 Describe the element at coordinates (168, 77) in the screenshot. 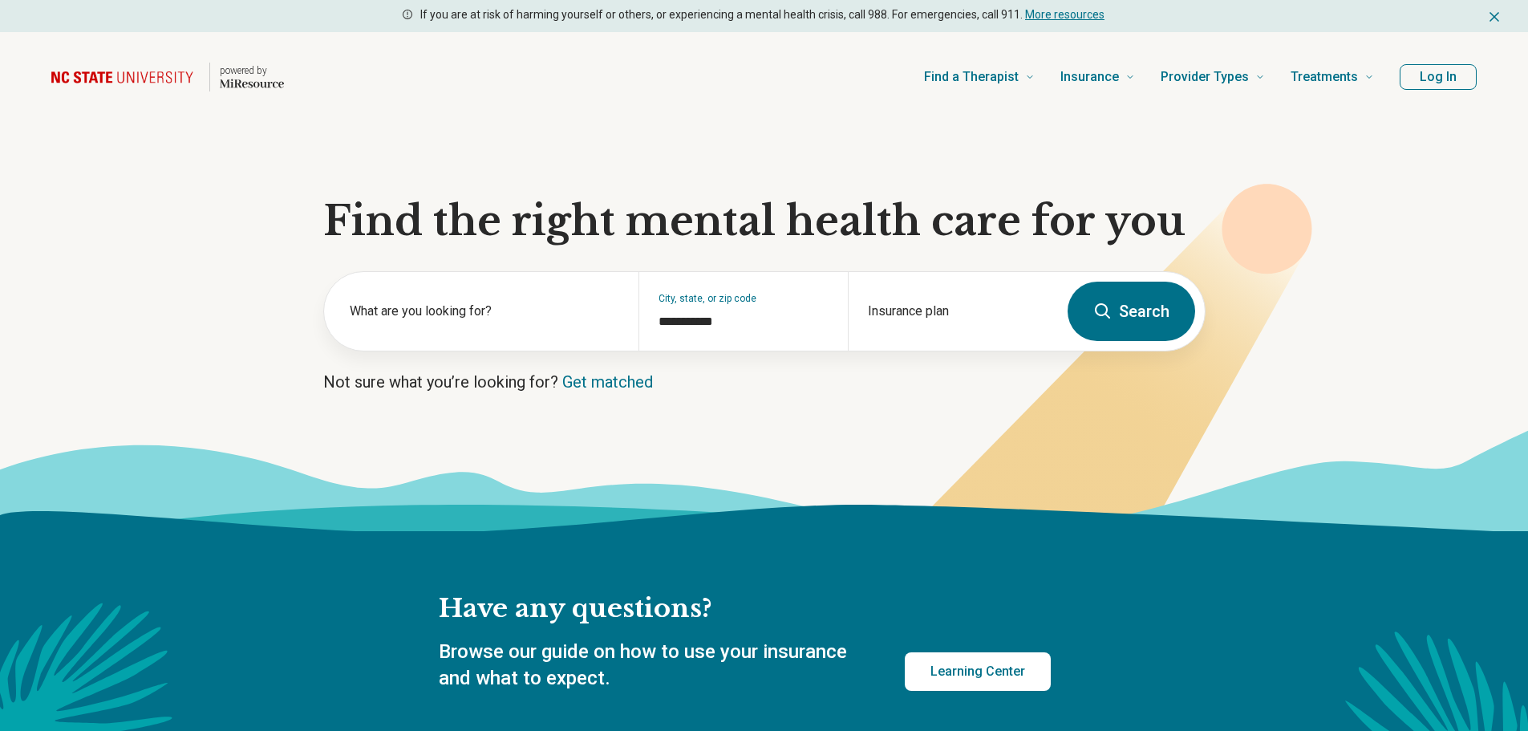

I see `a: Home page` at that location.